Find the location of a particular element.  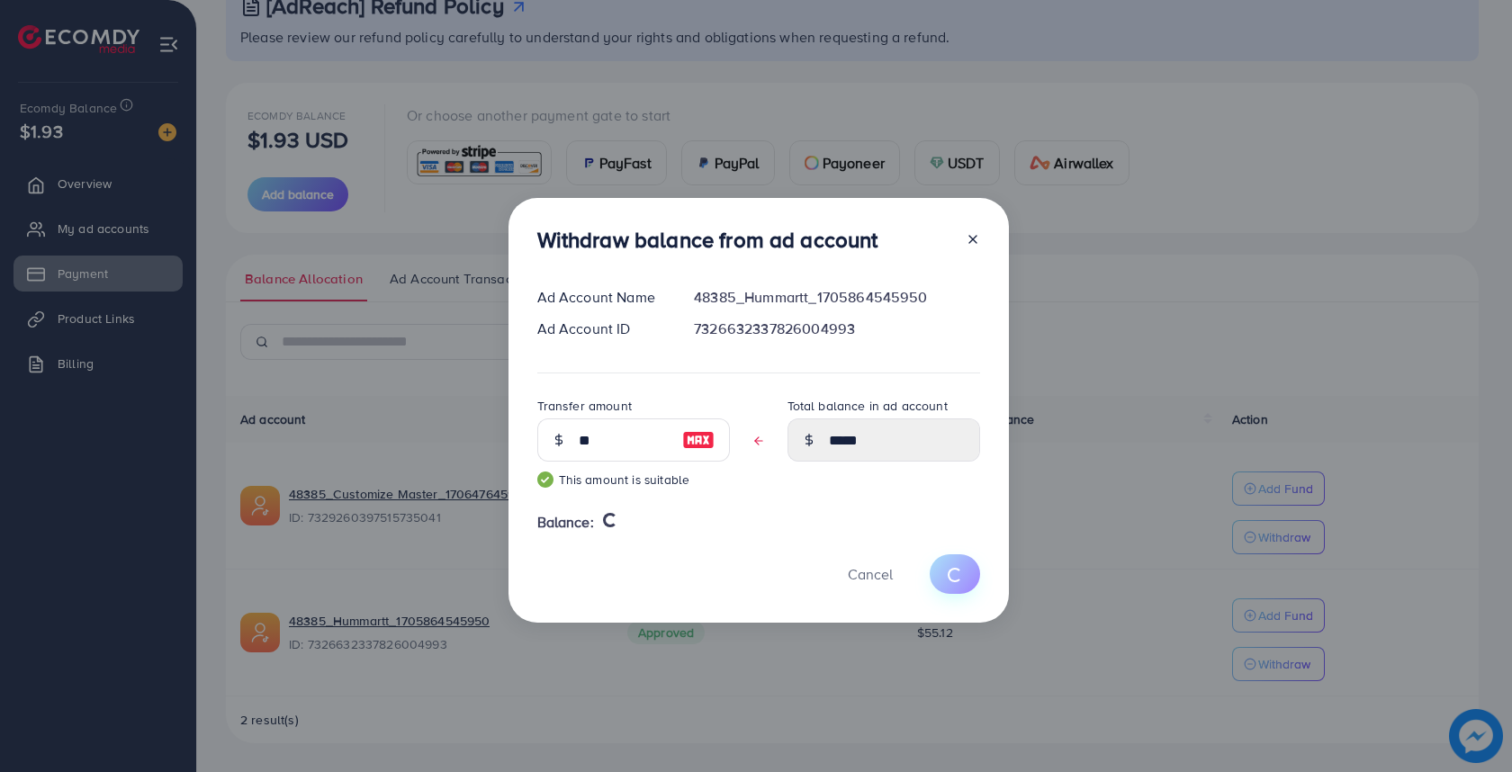

span: Balance: is located at coordinates (565, 522).